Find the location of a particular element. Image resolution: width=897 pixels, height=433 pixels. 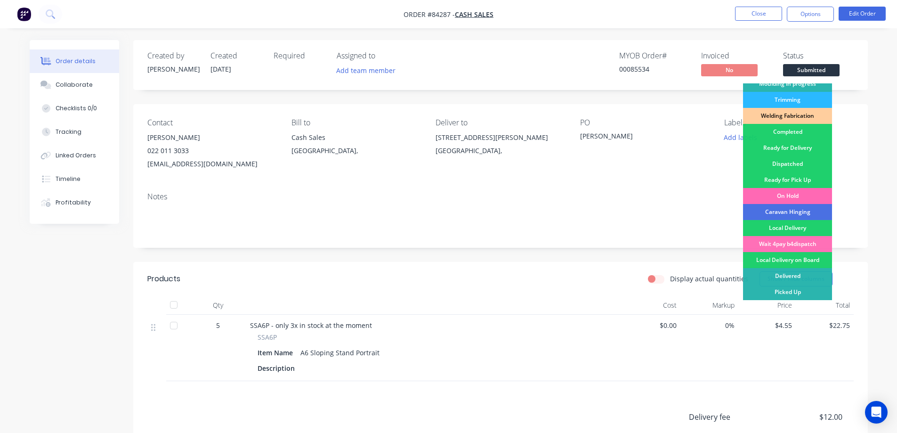

span: SSA6P - only 3x in stock at the moment is located at coordinates (311, 325).